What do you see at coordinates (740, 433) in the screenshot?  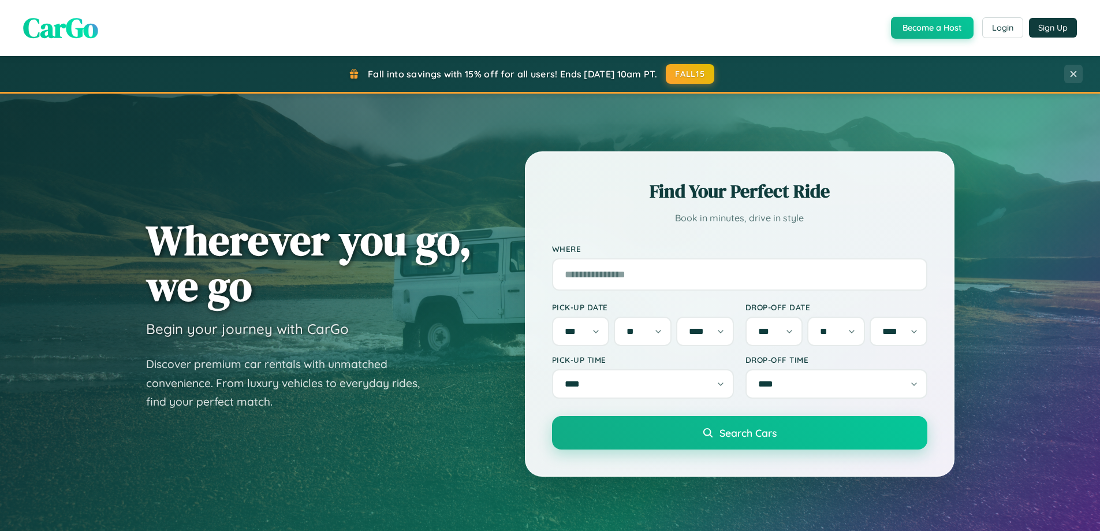 I see `button: Search Cars` at bounding box center [740, 433].